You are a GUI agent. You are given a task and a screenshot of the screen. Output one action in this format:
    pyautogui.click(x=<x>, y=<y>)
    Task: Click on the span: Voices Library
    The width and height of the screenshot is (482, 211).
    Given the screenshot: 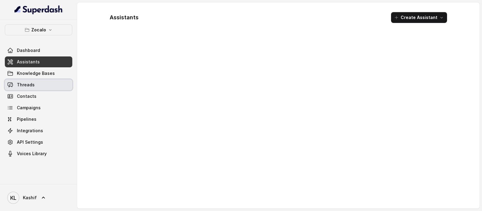 What is the action you would take?
    pyautogui.click(x=32, y=153)
    